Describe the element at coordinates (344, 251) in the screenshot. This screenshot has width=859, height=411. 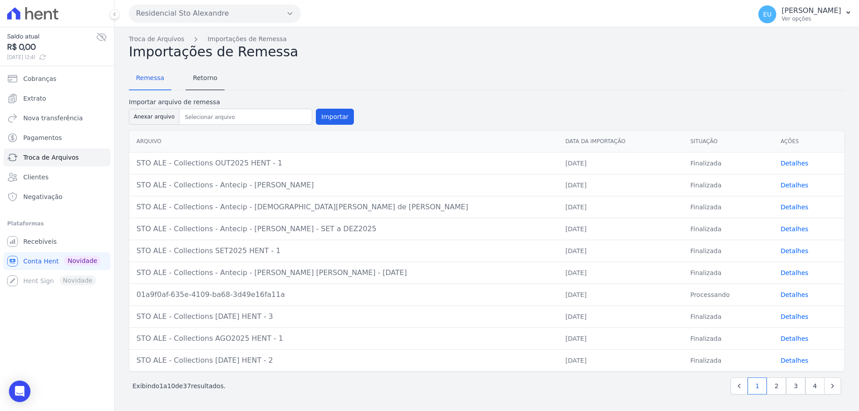
I see `div: STO ALE - Collections SET2025 HENT - 1` at that location.